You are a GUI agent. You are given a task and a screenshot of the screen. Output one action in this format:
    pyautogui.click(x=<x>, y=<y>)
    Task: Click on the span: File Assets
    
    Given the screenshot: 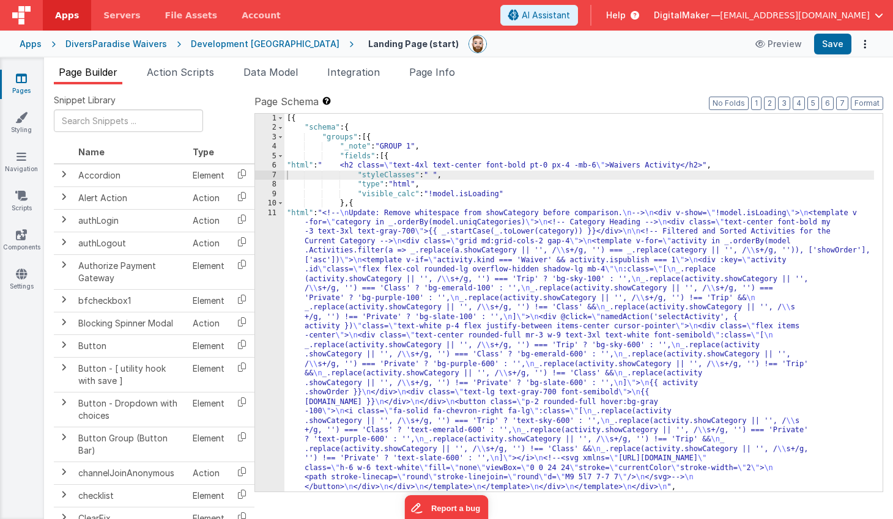 What is the action you would take?
    pyautogui.click(x=191, y=15)
    